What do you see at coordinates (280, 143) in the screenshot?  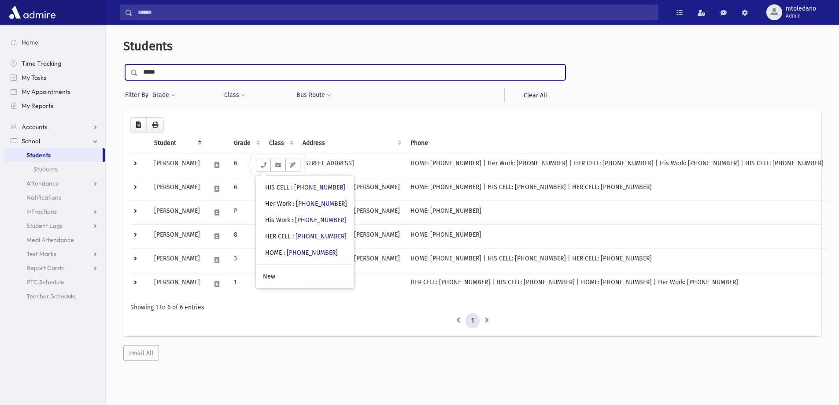 I see `th: Class: activate to sort column ascending` at bounding box center [280, 143].